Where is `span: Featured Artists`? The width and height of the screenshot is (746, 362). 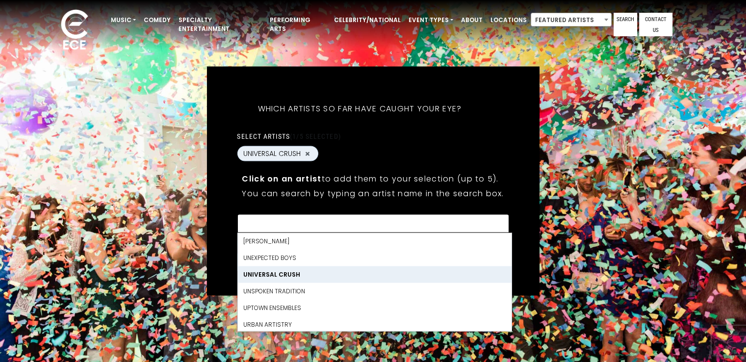
span: Featured Artists is located at coordinates (571, 20).